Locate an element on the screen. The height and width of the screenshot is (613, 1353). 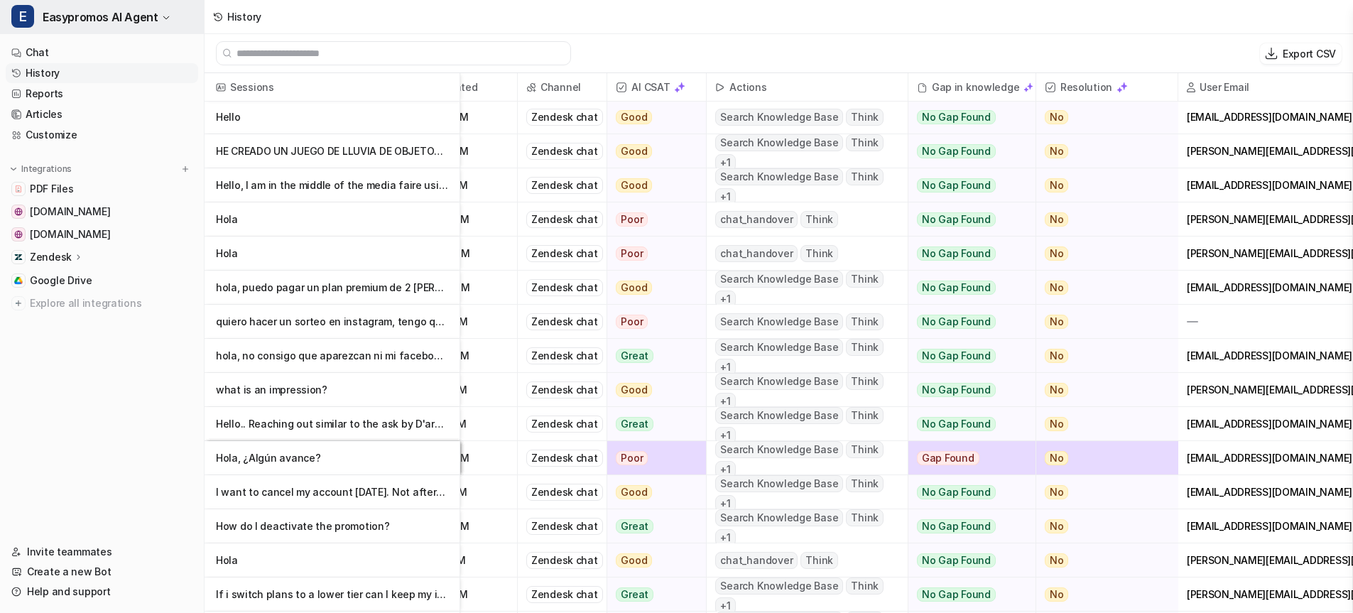
span: + 1 is located at coordinates (725, 503).